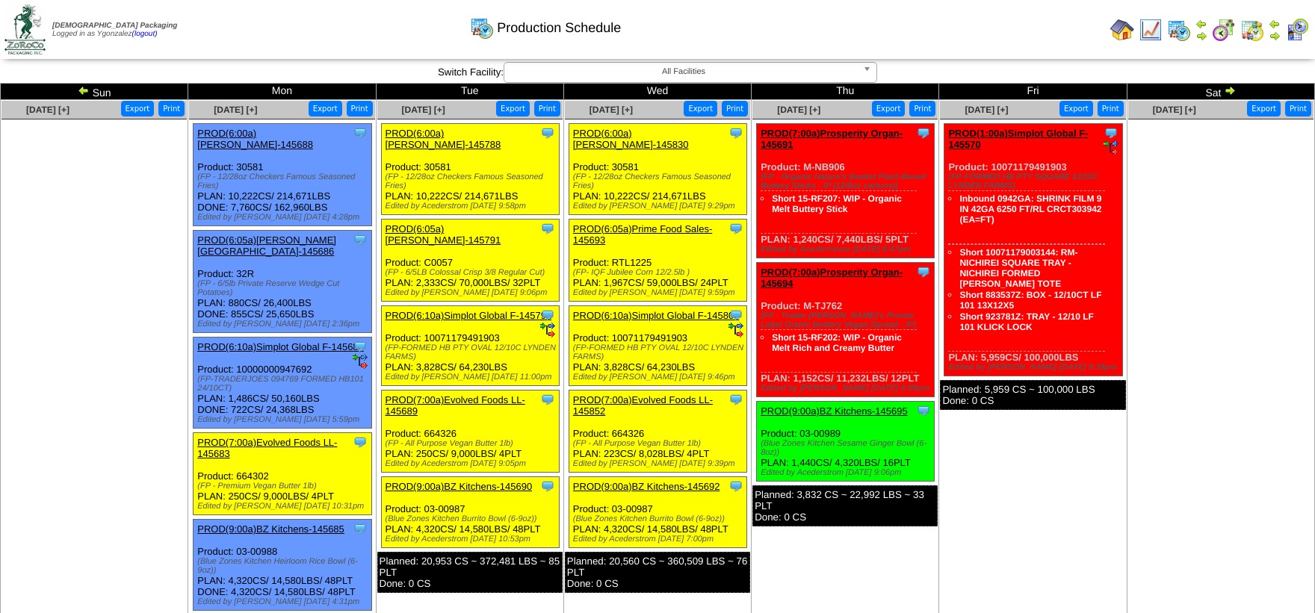  Describe the element at coordinates (282, 383) in the screenshot. I see `div: Product: 10000000947692 PLAN: 1,486CS / 50,160LBS DONE: 722CS / 24,368LBS` at that location.